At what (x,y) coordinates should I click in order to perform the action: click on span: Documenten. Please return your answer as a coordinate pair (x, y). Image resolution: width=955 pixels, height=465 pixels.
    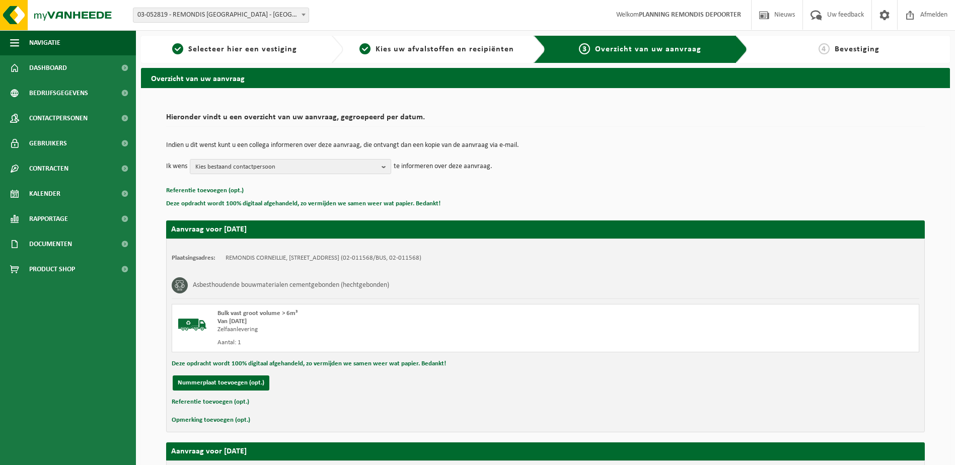
    Looking at the image, I should click on (50, 244).